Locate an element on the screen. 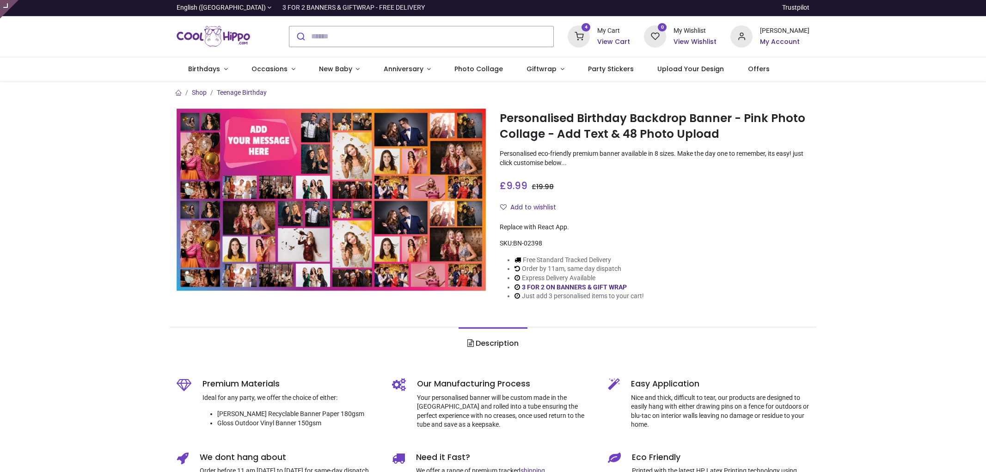  h6: View Wishlist is located at coordinates (695, 42).